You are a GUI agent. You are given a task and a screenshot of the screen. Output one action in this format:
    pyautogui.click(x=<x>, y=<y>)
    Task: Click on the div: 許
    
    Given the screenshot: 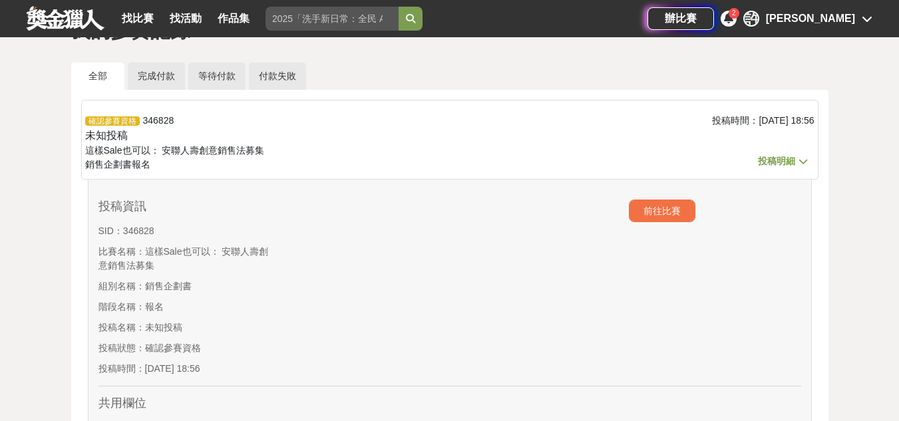 What is the action you would take?
    pyautogui.click(x=751, y=19)
    